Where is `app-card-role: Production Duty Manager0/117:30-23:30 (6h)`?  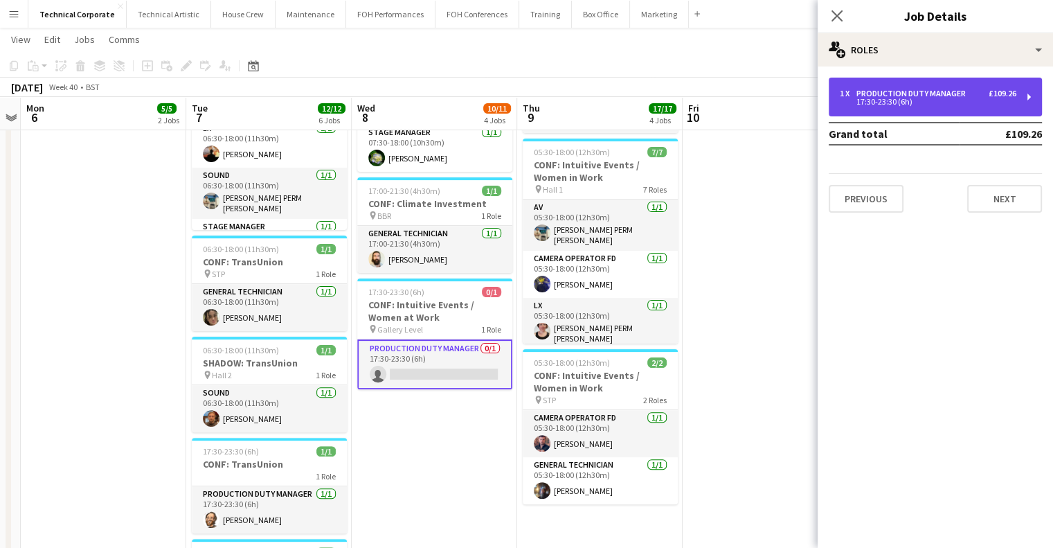 app-card-role: Production Duty Manager0/117:30-23:30 (6h) is located at coordinates (435, 364).